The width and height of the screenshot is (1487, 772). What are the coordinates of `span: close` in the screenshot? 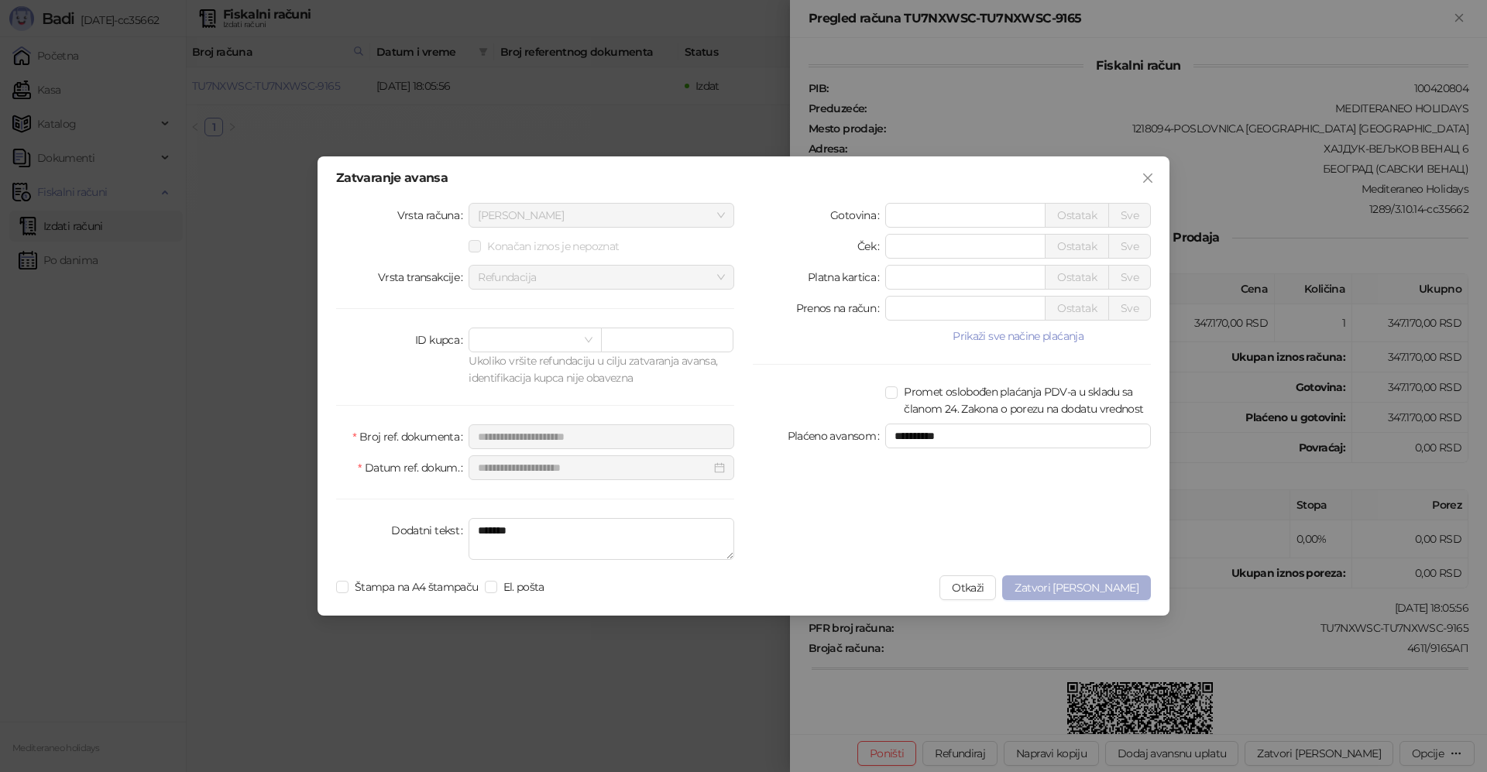 It's located at (1147, 178).